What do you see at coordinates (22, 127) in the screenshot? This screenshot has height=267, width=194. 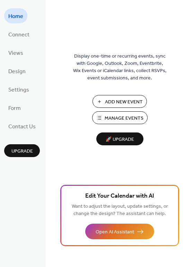 I see `span: Contact Us` at bounding box center [22, 127].